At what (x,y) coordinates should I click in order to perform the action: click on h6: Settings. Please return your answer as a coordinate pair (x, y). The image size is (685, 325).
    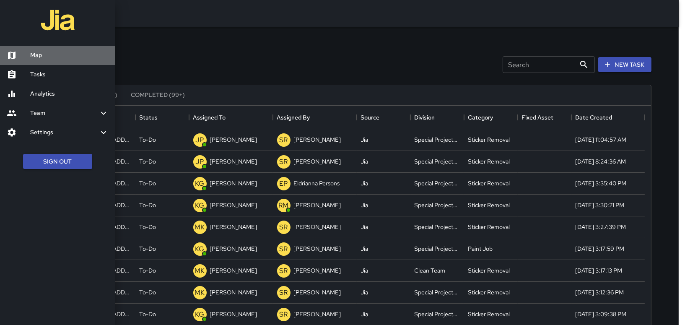
    Looking at the image, I should click on (64, 133).